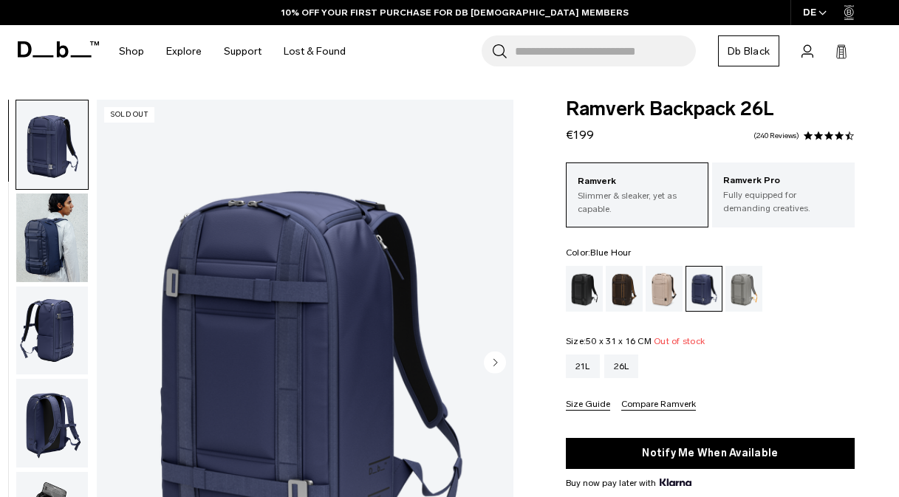  Describe the element at coordinates (588, 405) in the screenshot. I see `button: Size Guide` at that location.